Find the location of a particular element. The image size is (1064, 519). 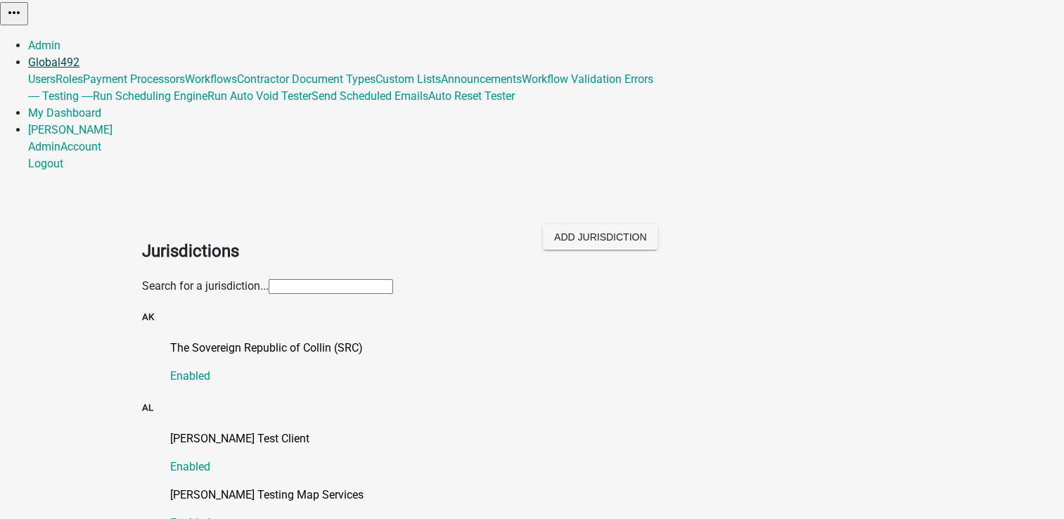

label: Search for a jurisdiction... is located at coordinates (205, 286).